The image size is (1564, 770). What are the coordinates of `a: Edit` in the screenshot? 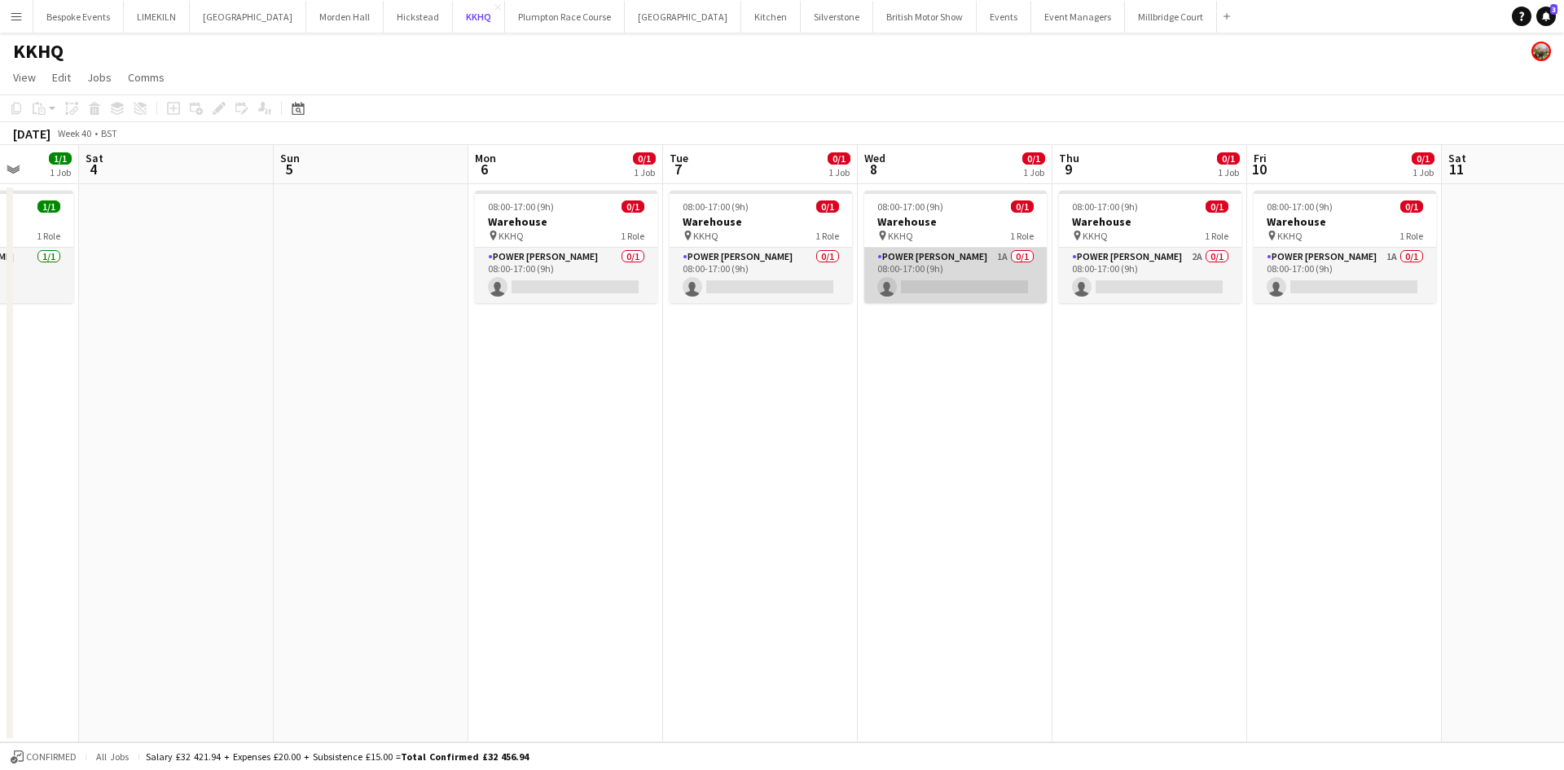 It's located at (61, 77).